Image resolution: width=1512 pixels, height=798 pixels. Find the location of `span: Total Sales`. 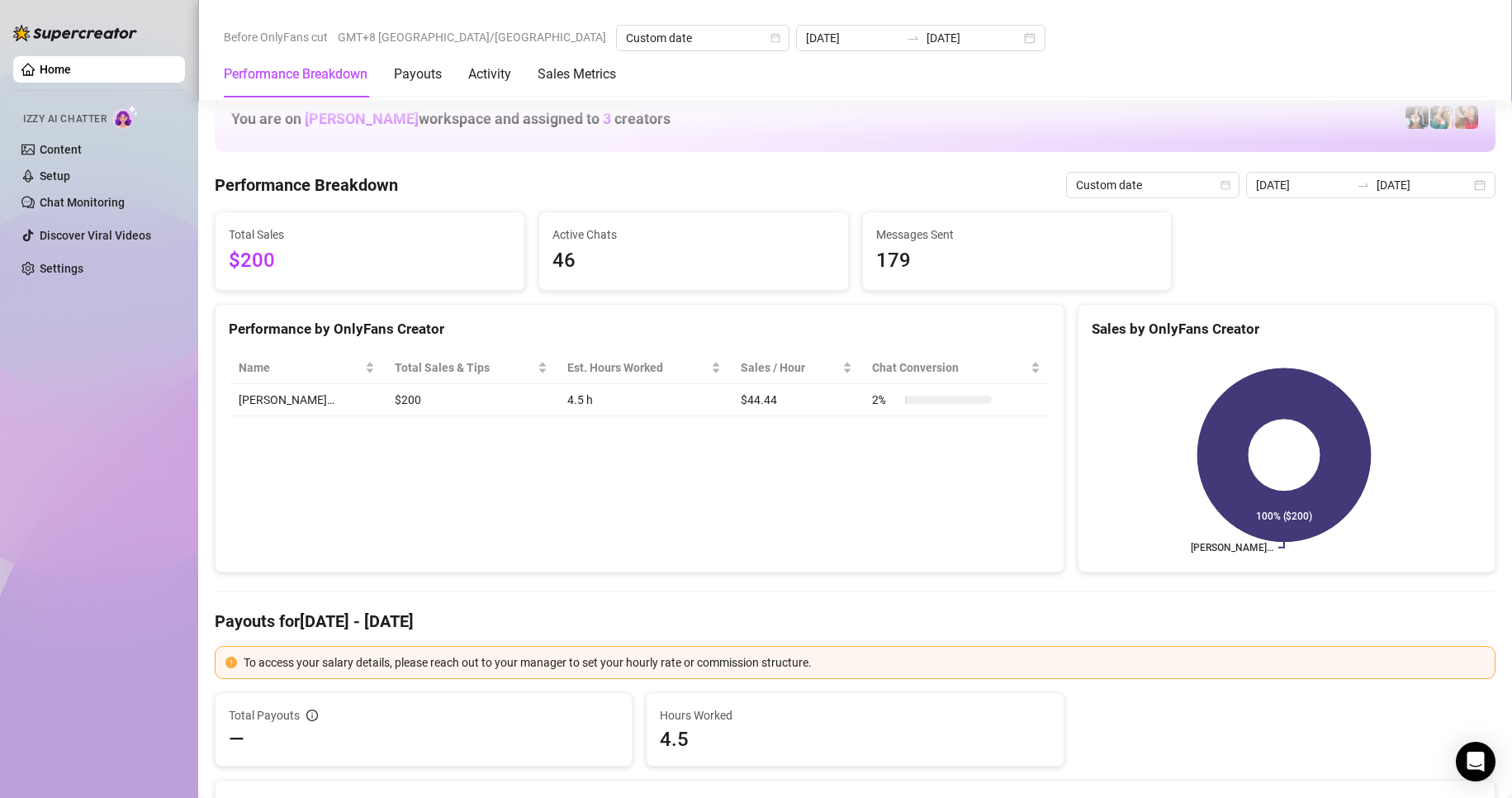

span: Total Sales is located at coordinates (370, 235).